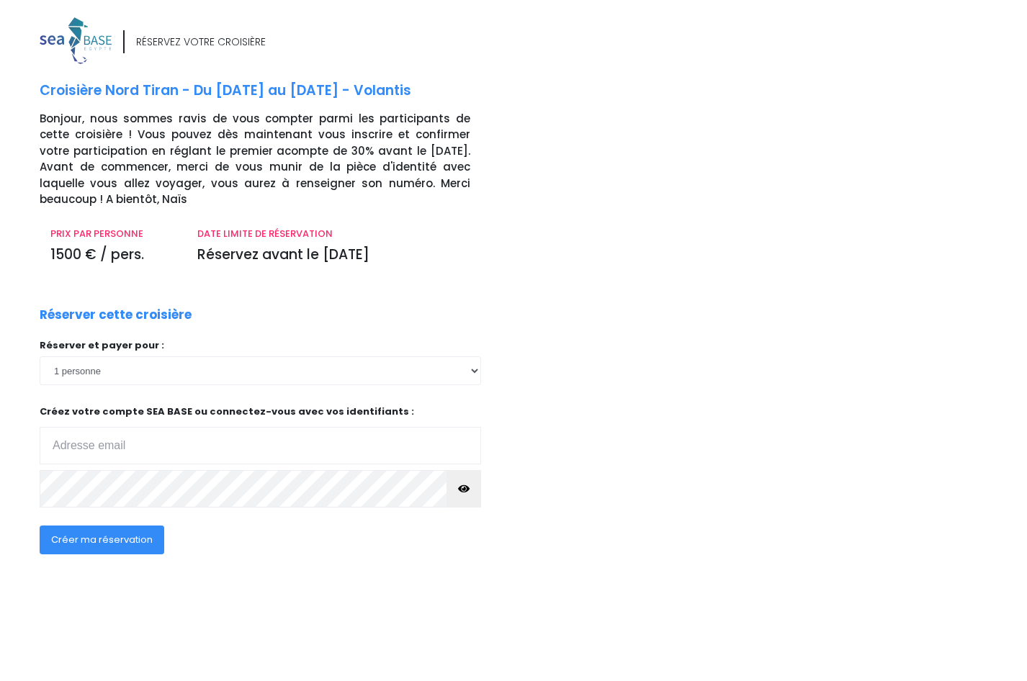 Image resolution: width=1027 pixels, height=681 pixels. Describe the element at coordinates (113, 234) in the screenshot. I see `p: PRIX PAR PERSONNE` at that location.